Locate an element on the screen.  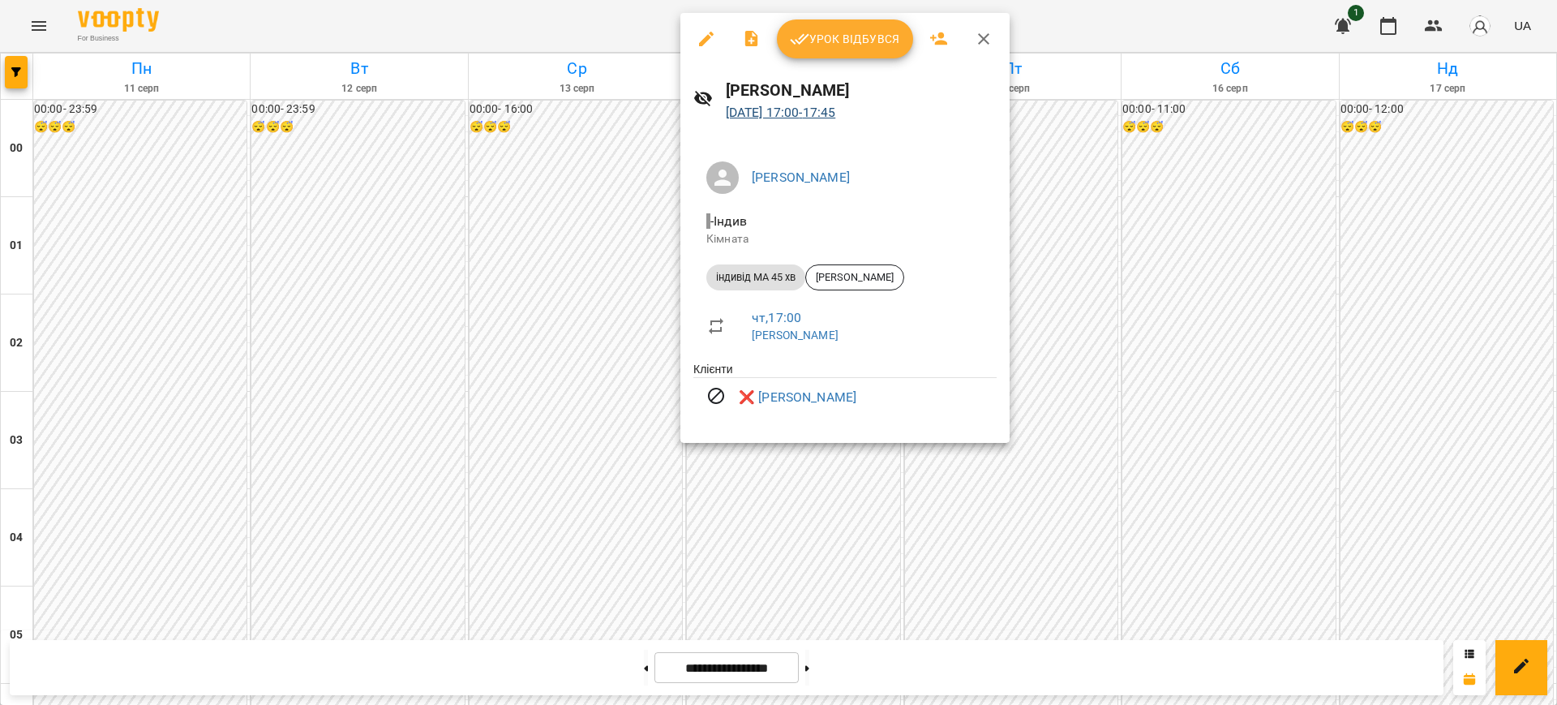
button: Урок відбувся is located at coordinates (845, 39).